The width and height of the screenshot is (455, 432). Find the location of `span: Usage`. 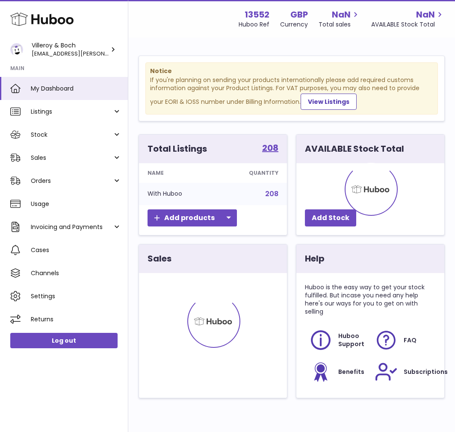

span: Usage is located at coordinates (76, 204).